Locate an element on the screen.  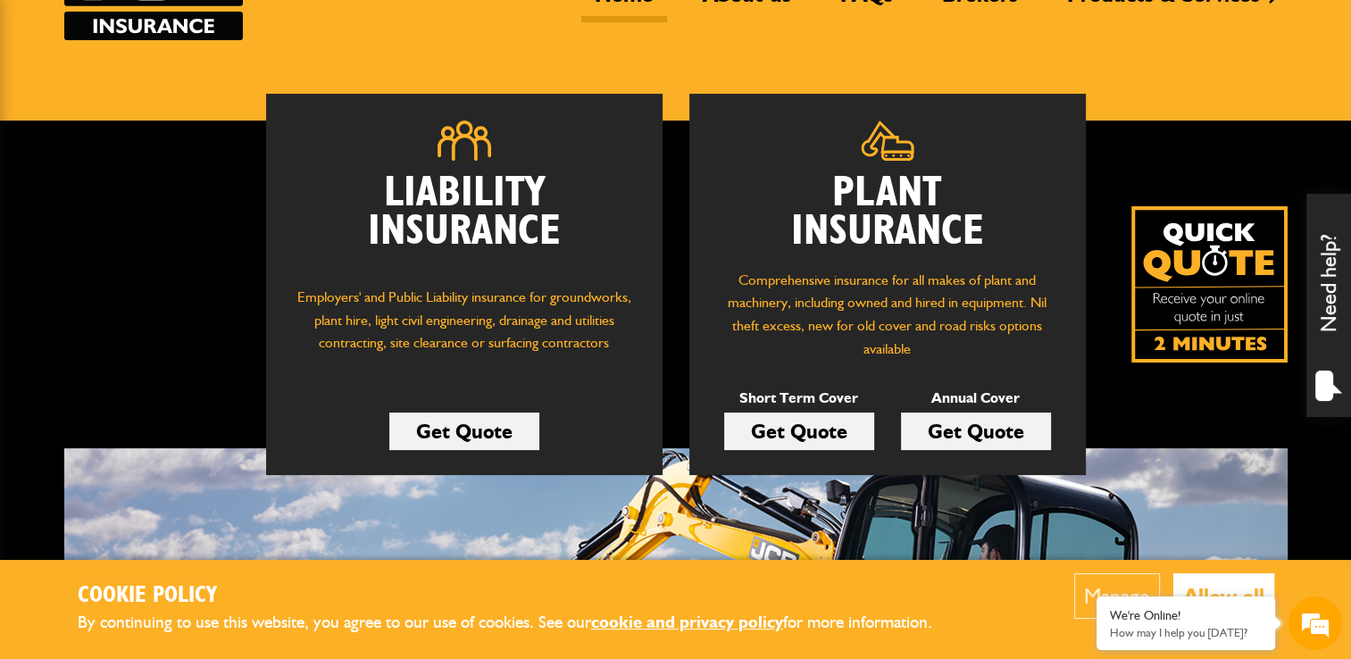
p: Annual Cover is located at coordinates (976, 398).